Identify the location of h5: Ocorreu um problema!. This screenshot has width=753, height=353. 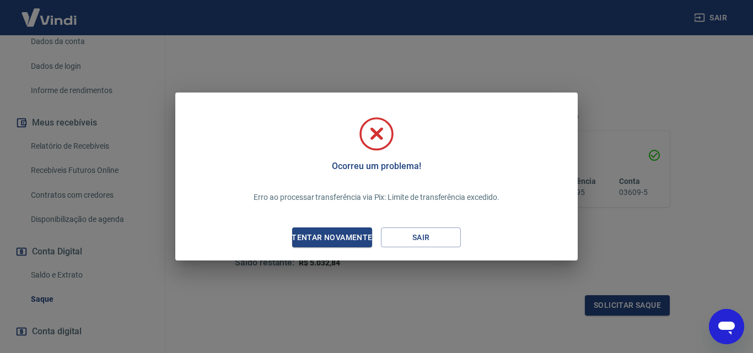
(376, 167).